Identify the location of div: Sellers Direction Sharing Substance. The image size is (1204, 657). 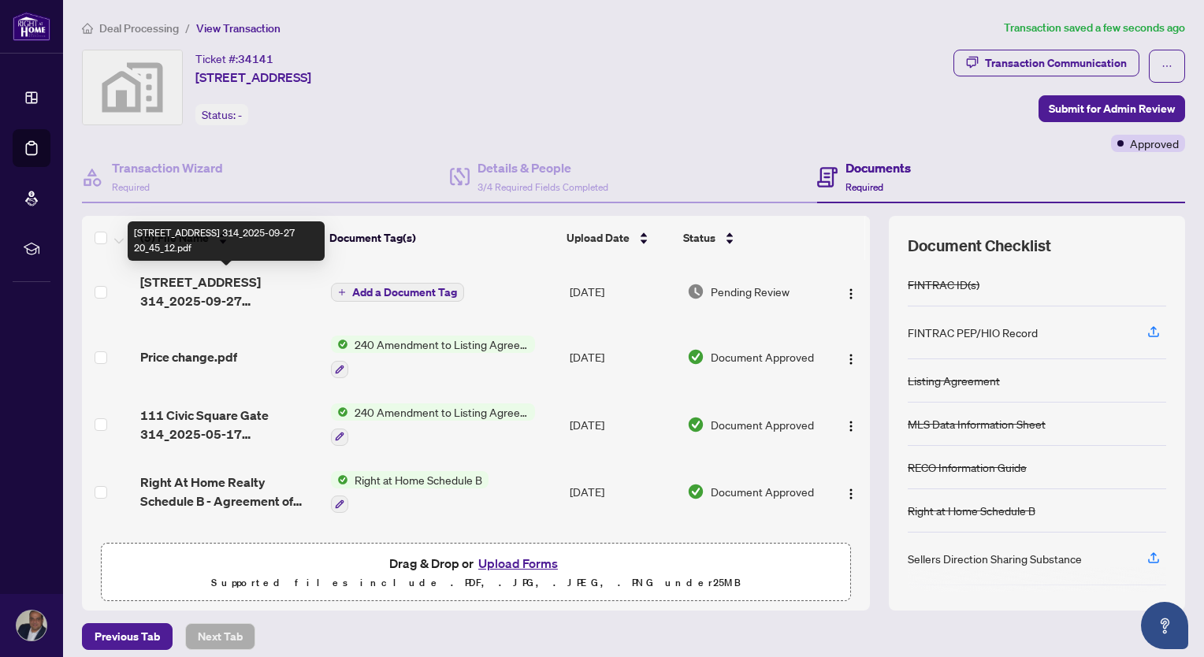
(994, 559).